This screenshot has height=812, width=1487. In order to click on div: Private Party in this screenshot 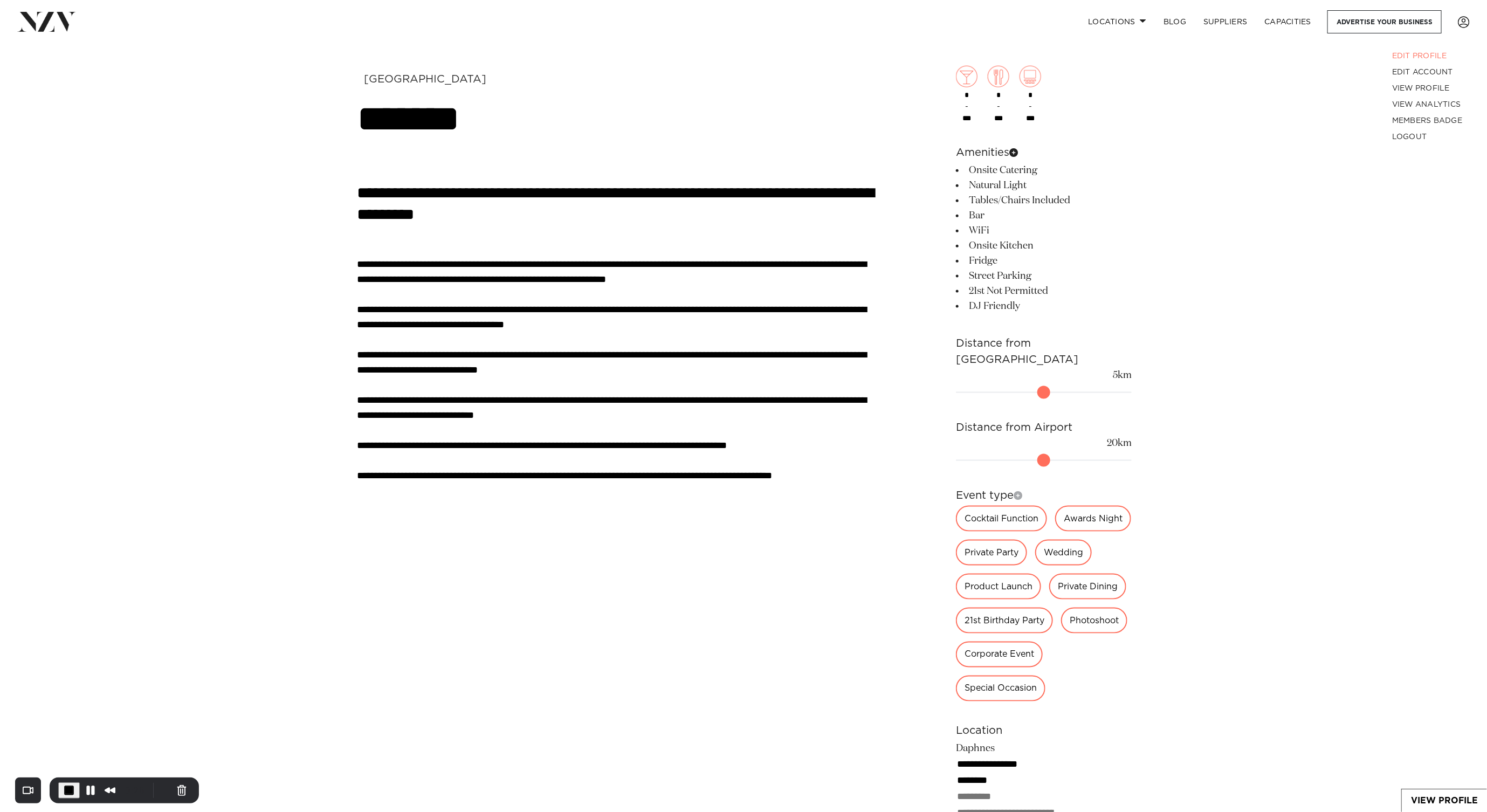, I will do `click(991, 552)`.